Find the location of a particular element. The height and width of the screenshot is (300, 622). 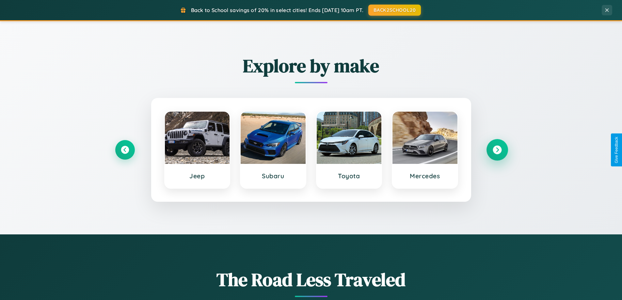

h3: Jeep is located at coordinates (197, 176).